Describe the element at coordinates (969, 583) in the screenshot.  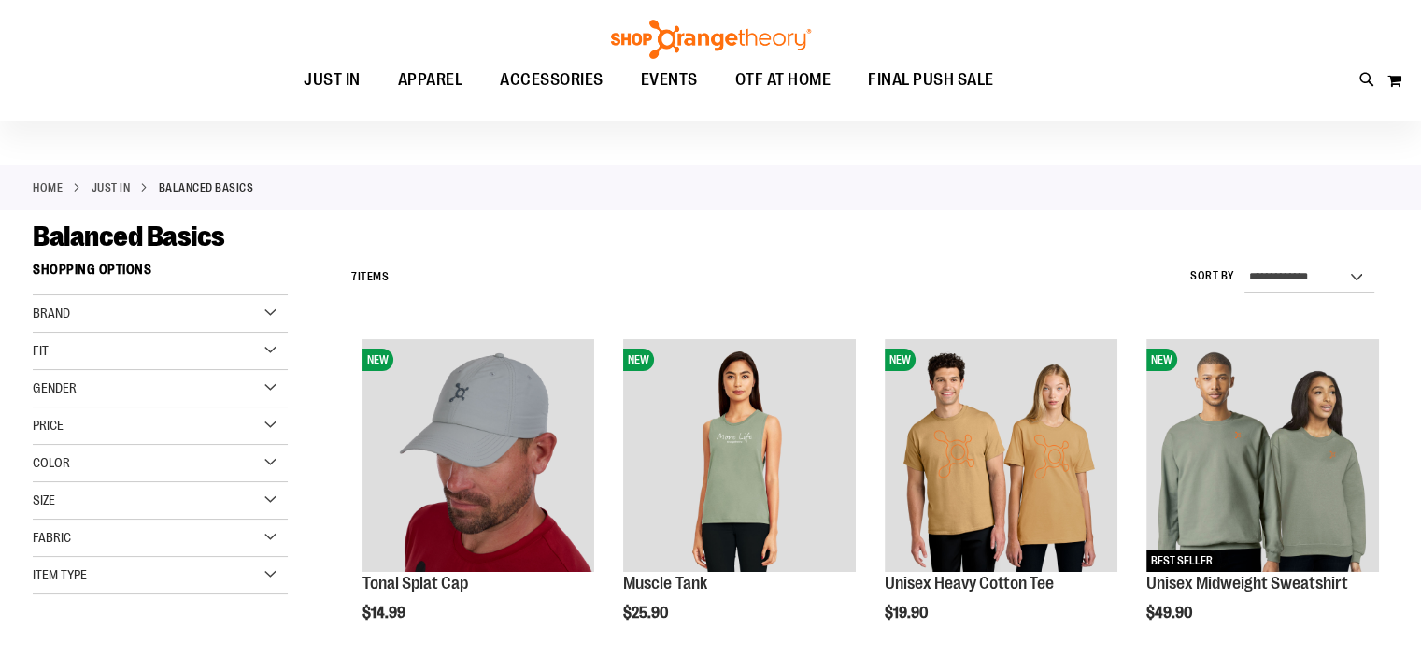
I see `a: Unisex Heavy Cotton Tee` at that location.